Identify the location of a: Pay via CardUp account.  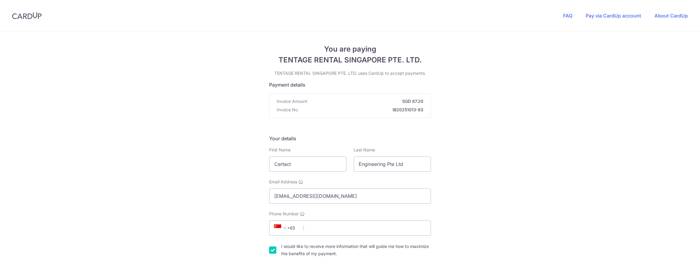
(614, 16).